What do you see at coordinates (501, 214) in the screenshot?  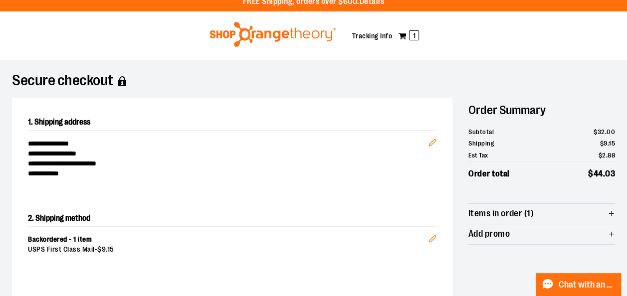 I see `span: Items in order (1)` at bounding box center [501, 214].